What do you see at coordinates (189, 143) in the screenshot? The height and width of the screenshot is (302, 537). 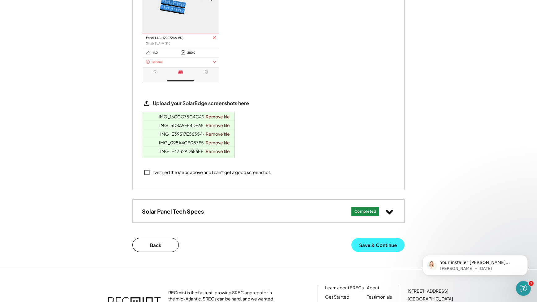 I see `a: IMG_098A4CE087F5-1.jpeg` at bounding box center [189, 143].